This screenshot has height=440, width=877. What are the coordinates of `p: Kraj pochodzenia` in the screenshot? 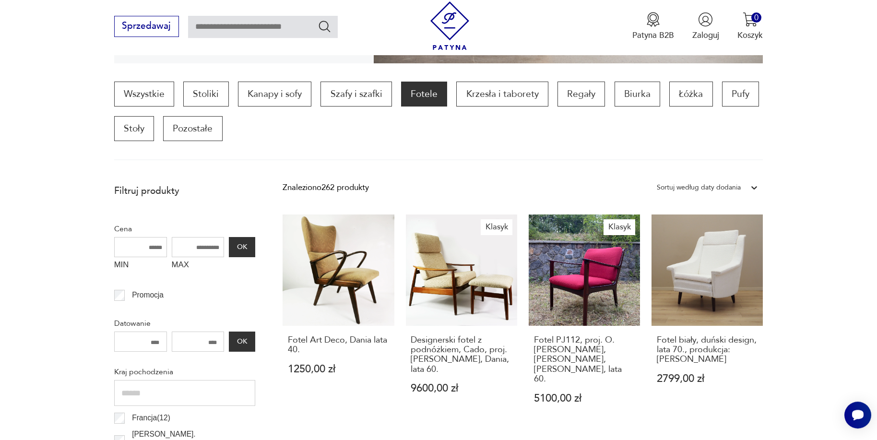 It's located at (185, 372).